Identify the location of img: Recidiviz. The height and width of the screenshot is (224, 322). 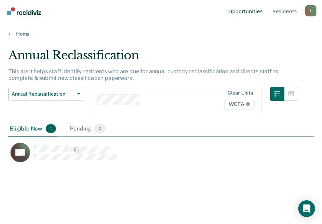
(24, 11).